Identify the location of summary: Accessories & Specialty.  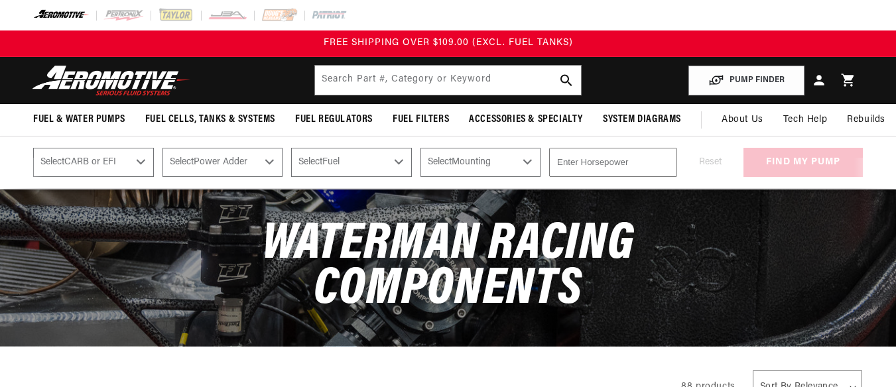
(526, 119).